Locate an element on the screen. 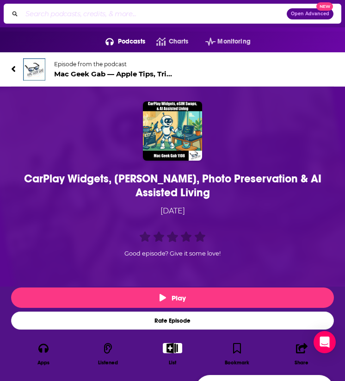  div: Bookmark is located at coordinates (237, 363).